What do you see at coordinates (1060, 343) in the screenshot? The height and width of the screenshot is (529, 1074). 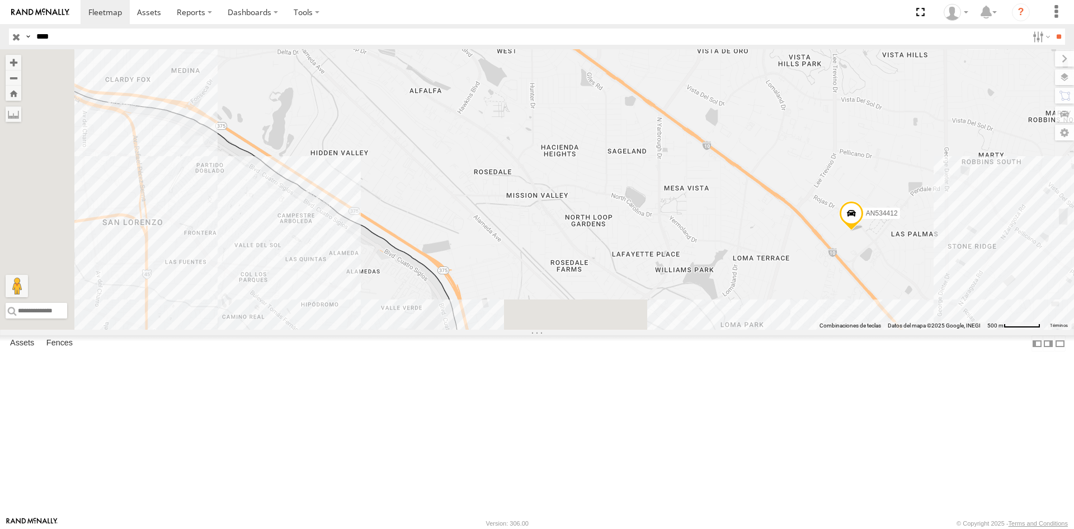 I see `label: Hide Summary Table` at bounding box center [1060, 343].